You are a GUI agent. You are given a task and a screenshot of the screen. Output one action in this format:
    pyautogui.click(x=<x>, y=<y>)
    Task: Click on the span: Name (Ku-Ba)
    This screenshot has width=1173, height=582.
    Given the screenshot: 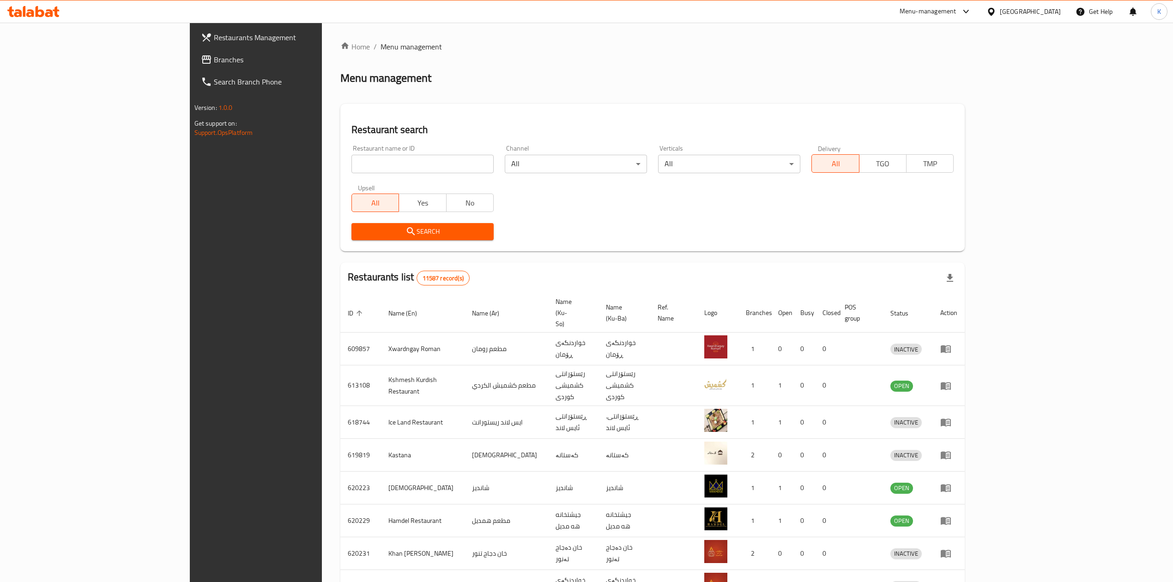 What is the action you would take?
    pyautogui.click(x=622, y=313)
    